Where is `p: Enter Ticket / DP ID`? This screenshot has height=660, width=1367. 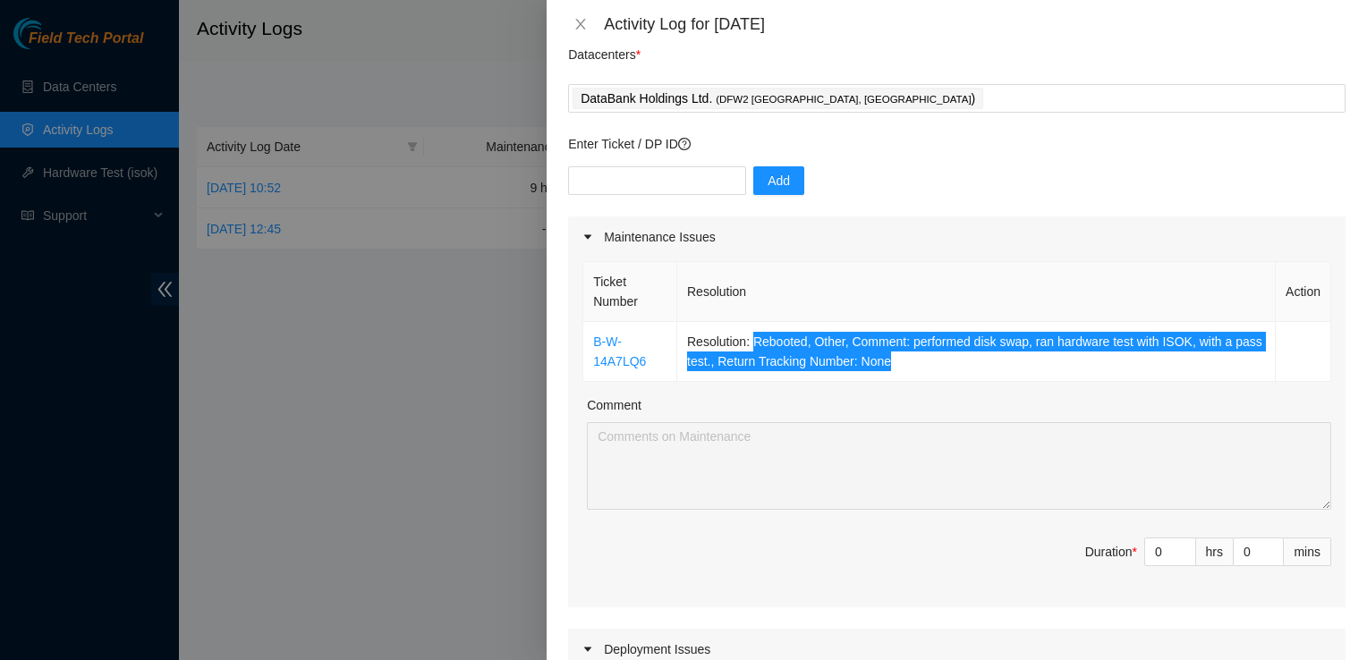 p: Enter Ticket / DP ID is located at coordinates (956, 144).